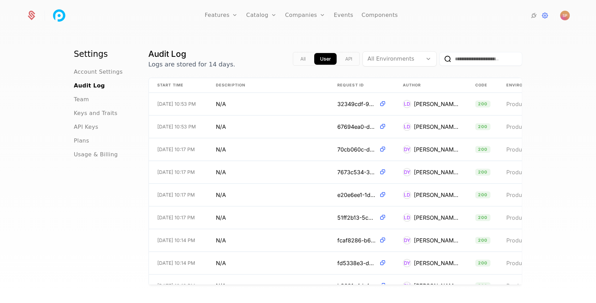 This screenshot has width=596, height=303. What do you see at coordinates (482, 85) in the screenshot?
I see `th: Code` at bounding box center [482, 85].